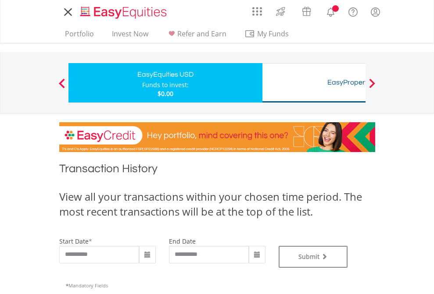 This screenshot has width=434, height=294. What do you see at coordinates (130, 36) in the screenshot?
I see `a: Invest Now` at bounding box center [130, 36].